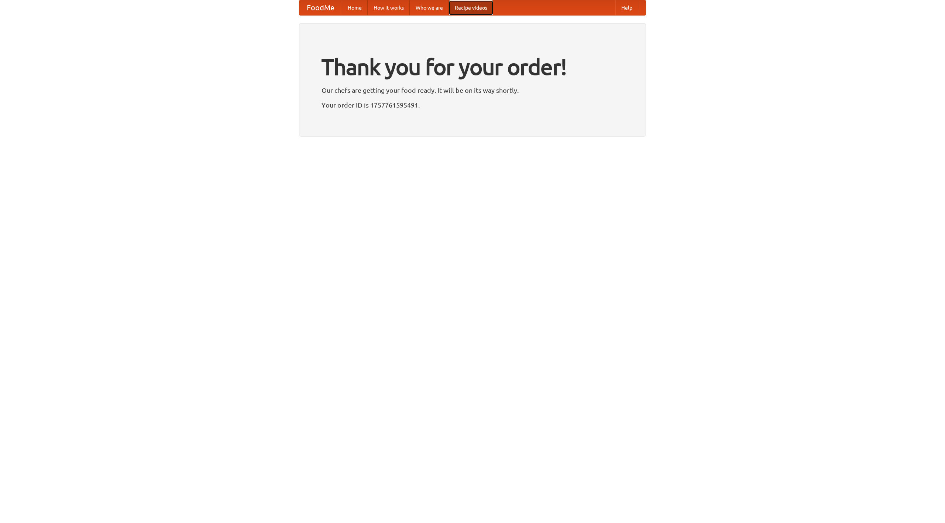 The width and height of the screenshot is (945, 523). I want to click on p: Your order ID is 1757761595491., so click(473, 105).